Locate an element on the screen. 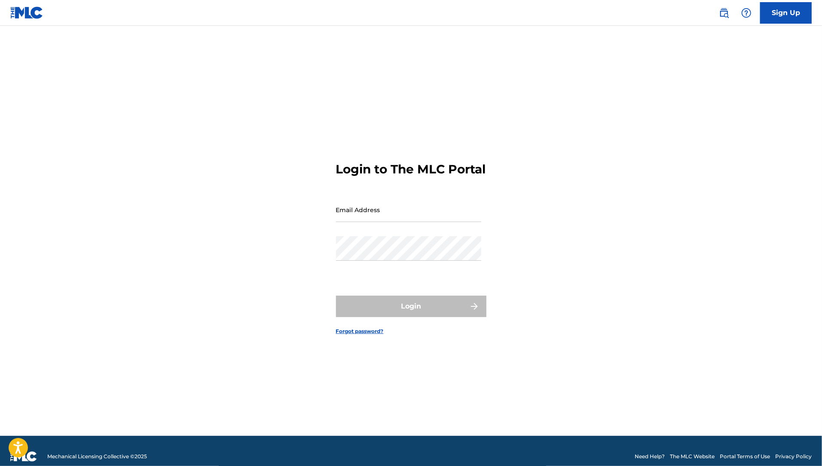  img: search is located at coordinates (724, 13).